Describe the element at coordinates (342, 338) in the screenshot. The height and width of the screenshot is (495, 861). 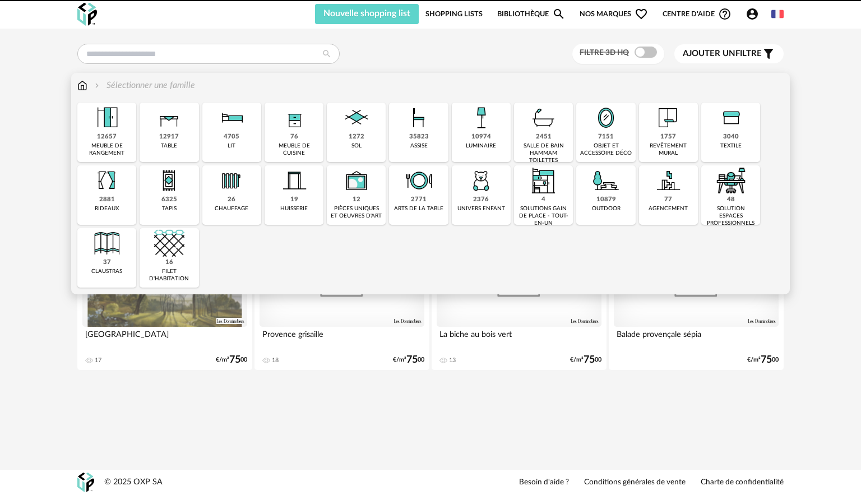
I see `div: Provence grisaille` at that location.